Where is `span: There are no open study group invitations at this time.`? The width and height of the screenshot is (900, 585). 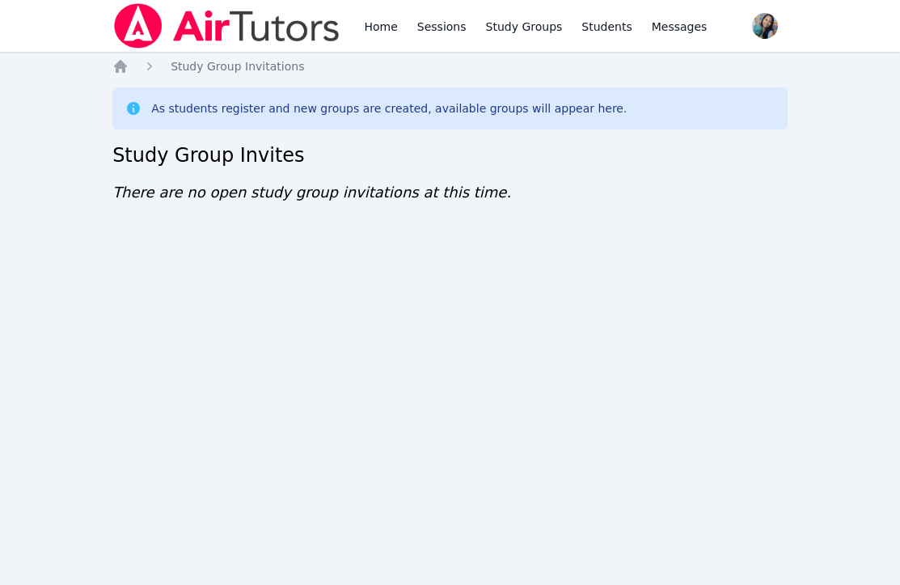
span: There are no open study group invitations at this time. is located at coordinates (311, 192).